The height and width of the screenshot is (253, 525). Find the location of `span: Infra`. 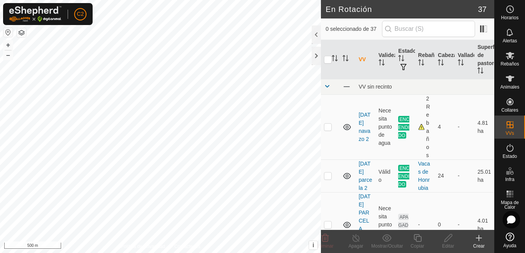

span: Infra is located at coordinates (510, 179).